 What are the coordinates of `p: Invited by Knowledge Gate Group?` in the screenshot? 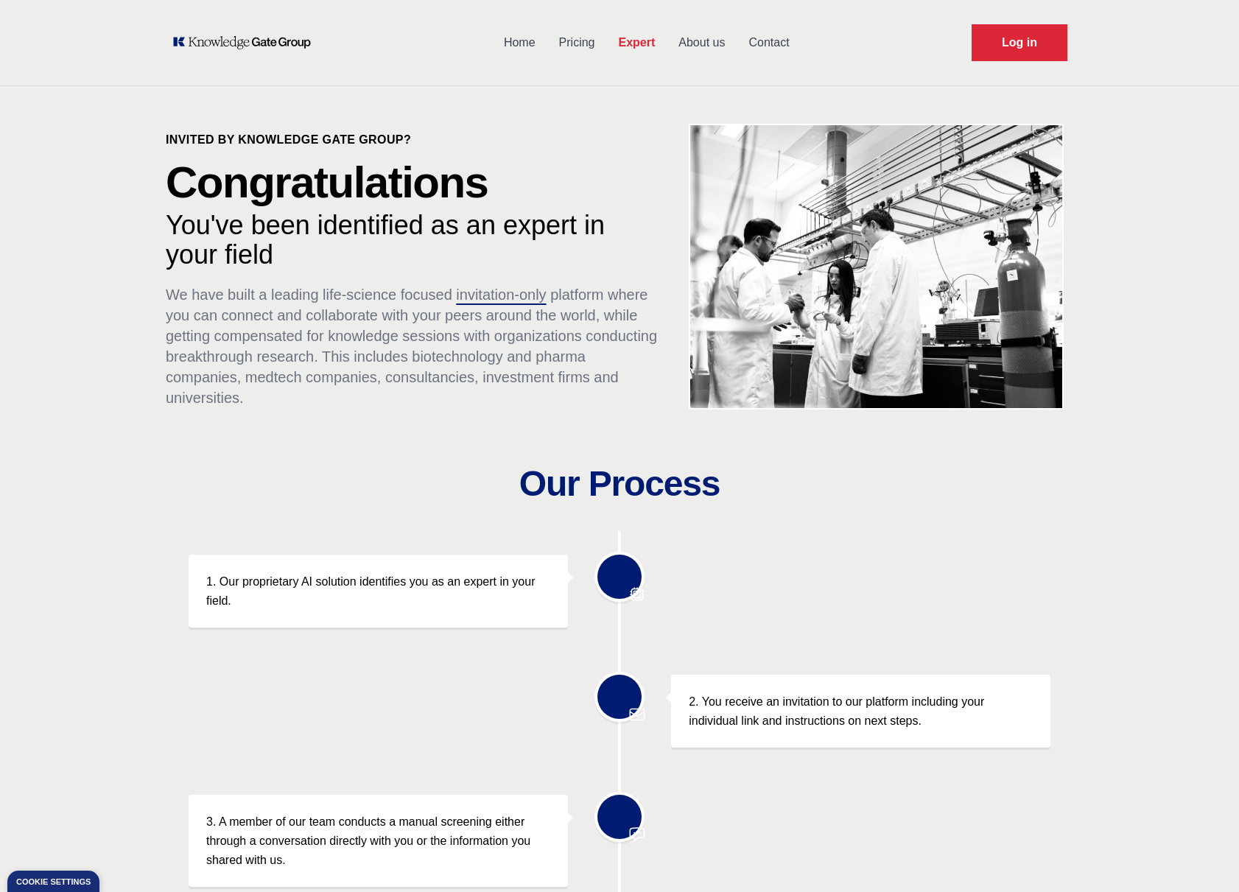 It's located at (413, 140).